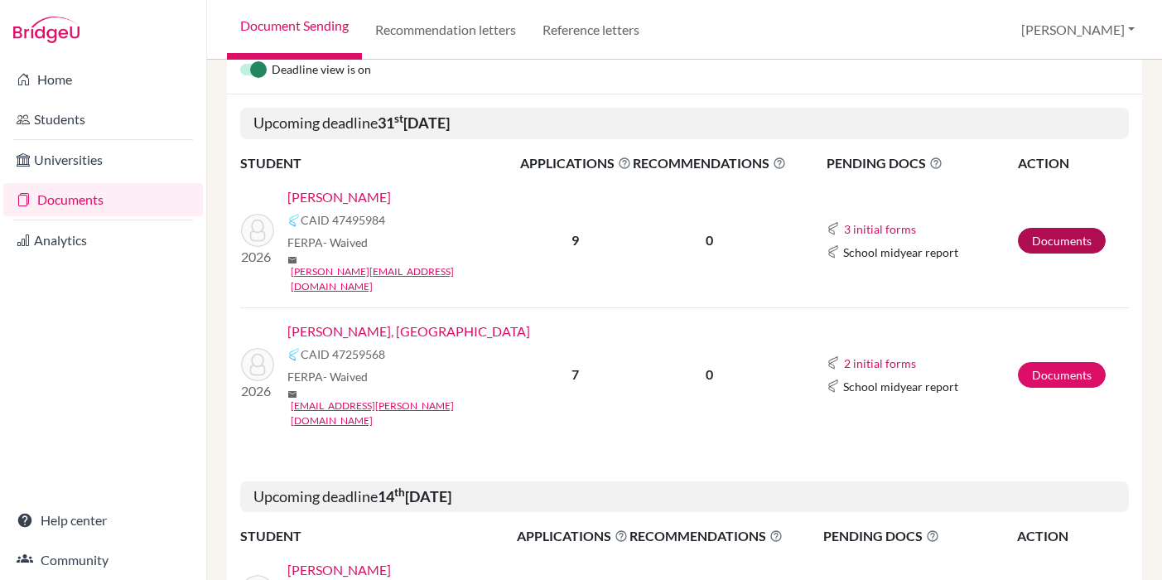  I want to click on button: 3 initial forms, so click(880, 229).